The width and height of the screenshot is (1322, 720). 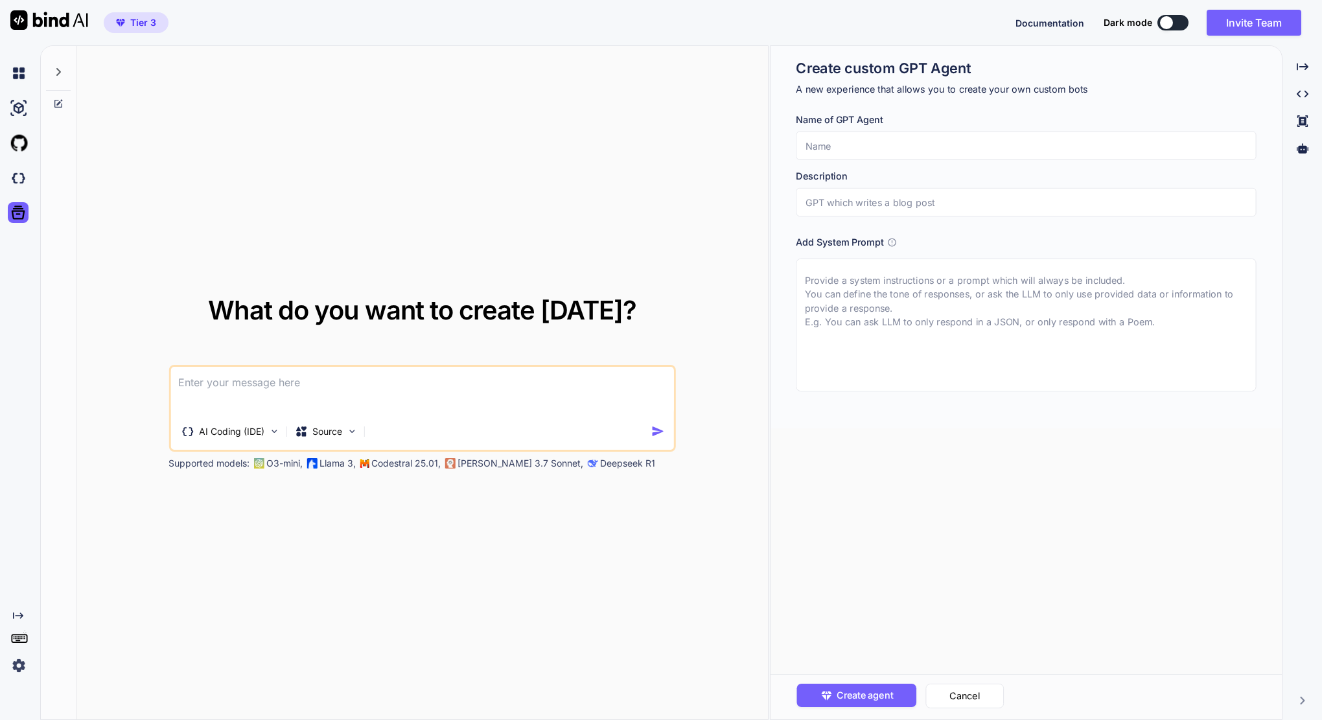 What do you see at coordinates (209, 463) in the screenshot?
I see `p: Supported models:` at bounding box center [209, 463].